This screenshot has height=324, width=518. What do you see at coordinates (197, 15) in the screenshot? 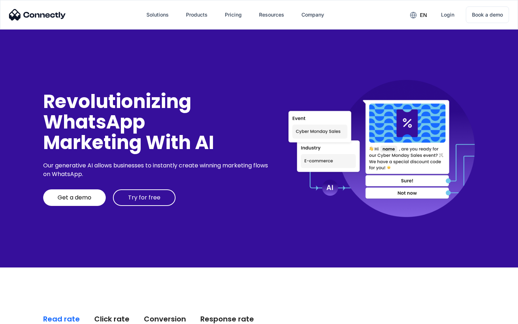
I see `div: Products` at bounding box center [197, 15].